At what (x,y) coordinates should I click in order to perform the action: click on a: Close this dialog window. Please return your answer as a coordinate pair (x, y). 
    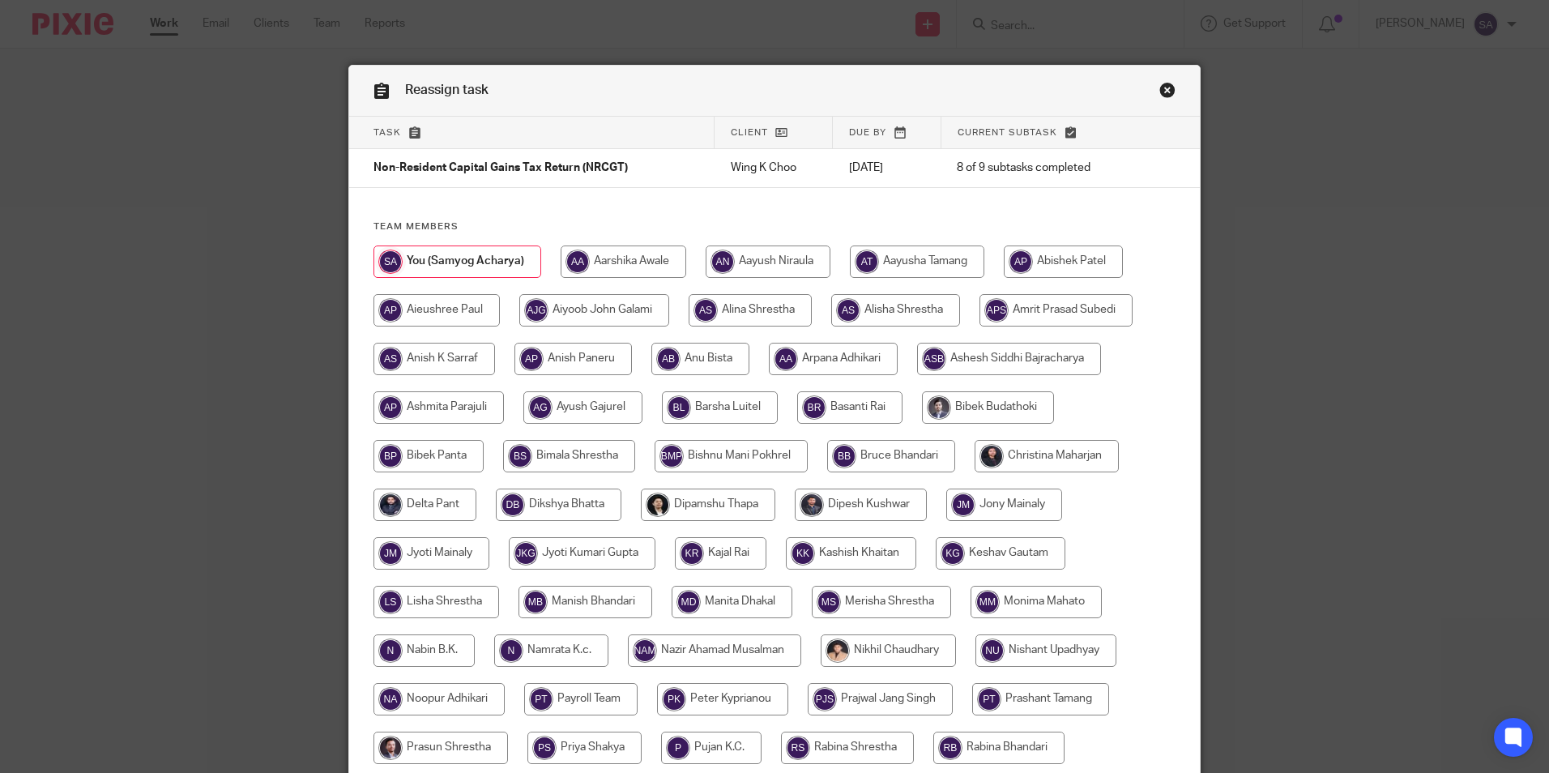
    Looking at the image, I should click on (1167, 92).